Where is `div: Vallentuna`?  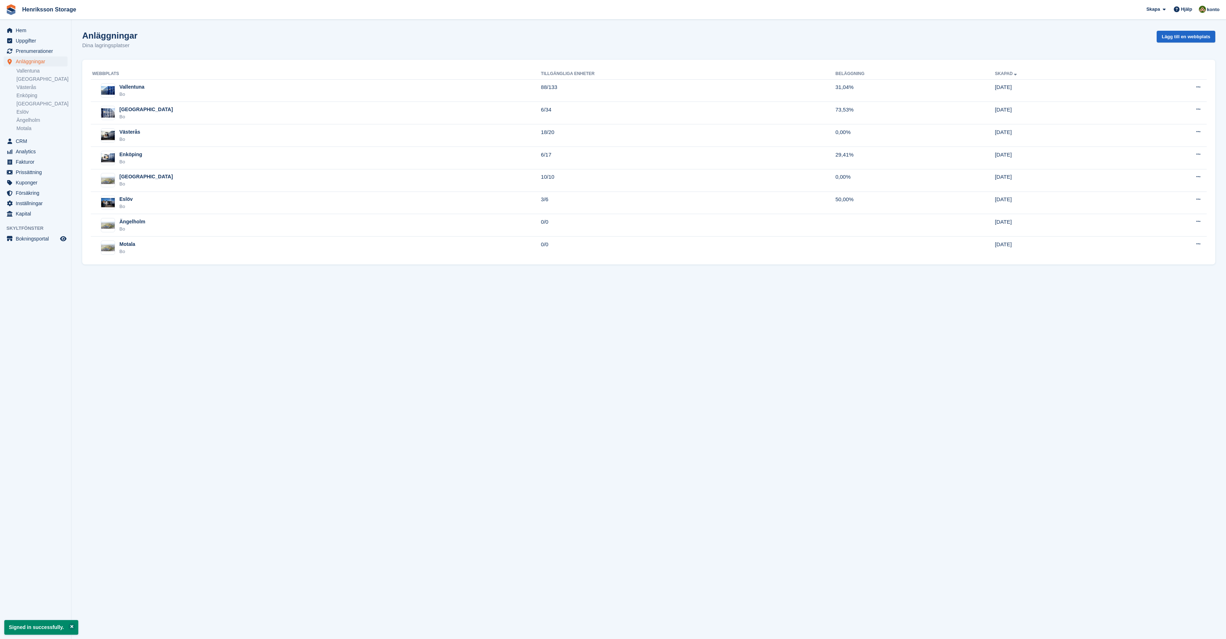
div: Vallentuna is located at coordinates (132, 87).